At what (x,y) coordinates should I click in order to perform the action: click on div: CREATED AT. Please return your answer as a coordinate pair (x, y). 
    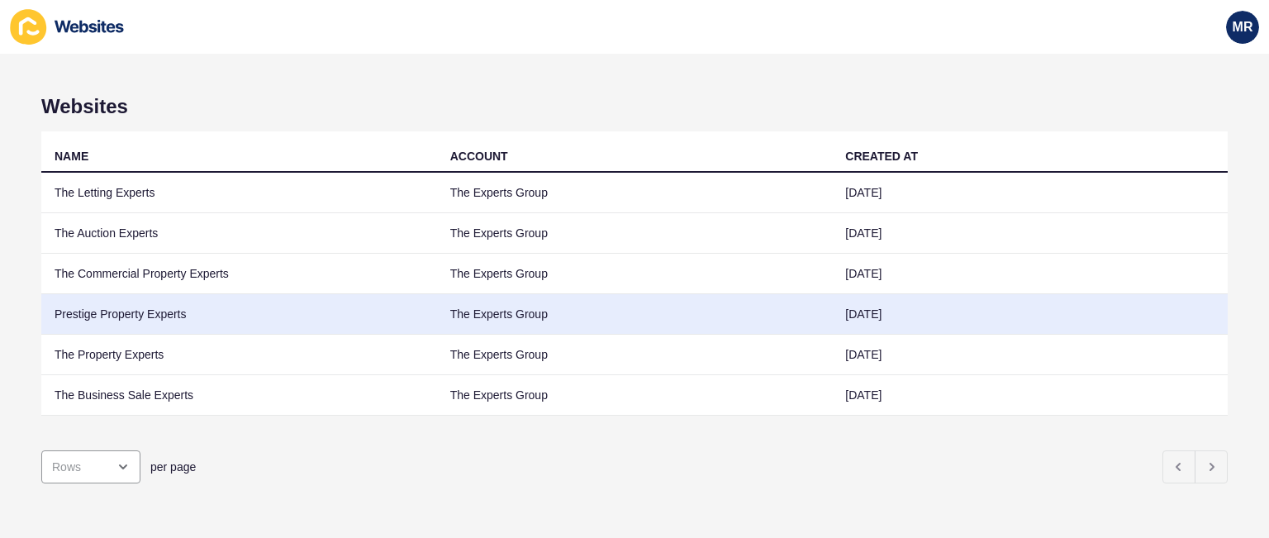
    Looking at the image, I should click on (881, 156).